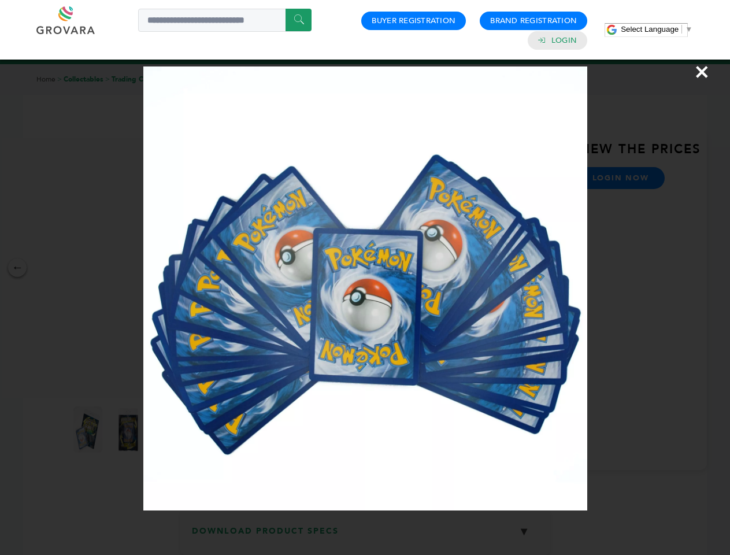 The image size is (730, 555). Describe the element at coordinates (657, 29) in the screenshot. I see `a: Select Language​` at that location.